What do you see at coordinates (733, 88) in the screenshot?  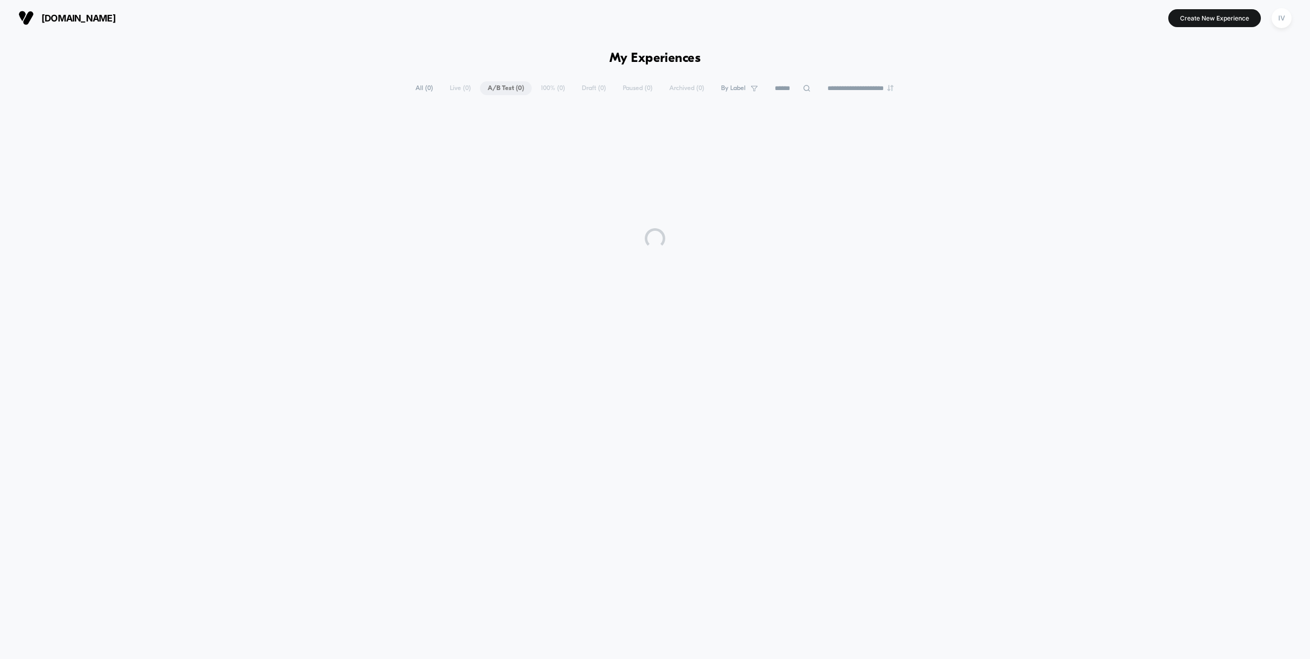 I see `span: By Label` at bounding box center [733, 88].